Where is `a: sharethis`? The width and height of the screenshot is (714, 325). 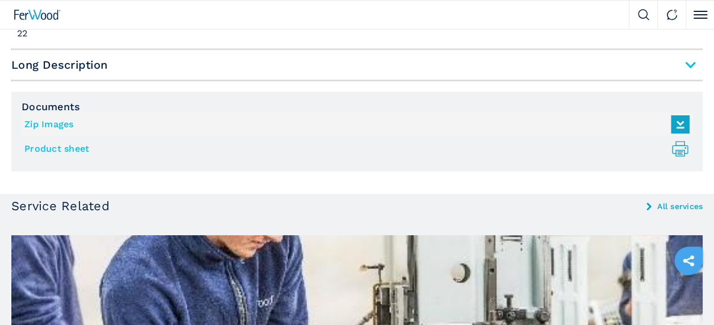 a: sharethis is located at coordinates (688, 261).